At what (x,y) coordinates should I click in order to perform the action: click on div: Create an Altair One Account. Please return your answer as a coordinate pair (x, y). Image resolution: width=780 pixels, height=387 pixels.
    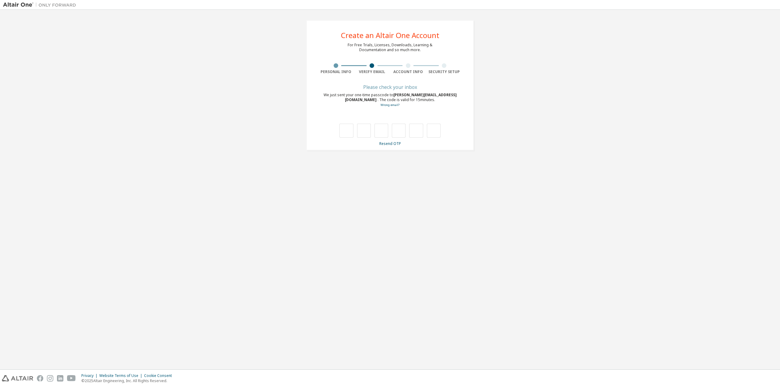
    Looking at the image, I should click on (390, 35).